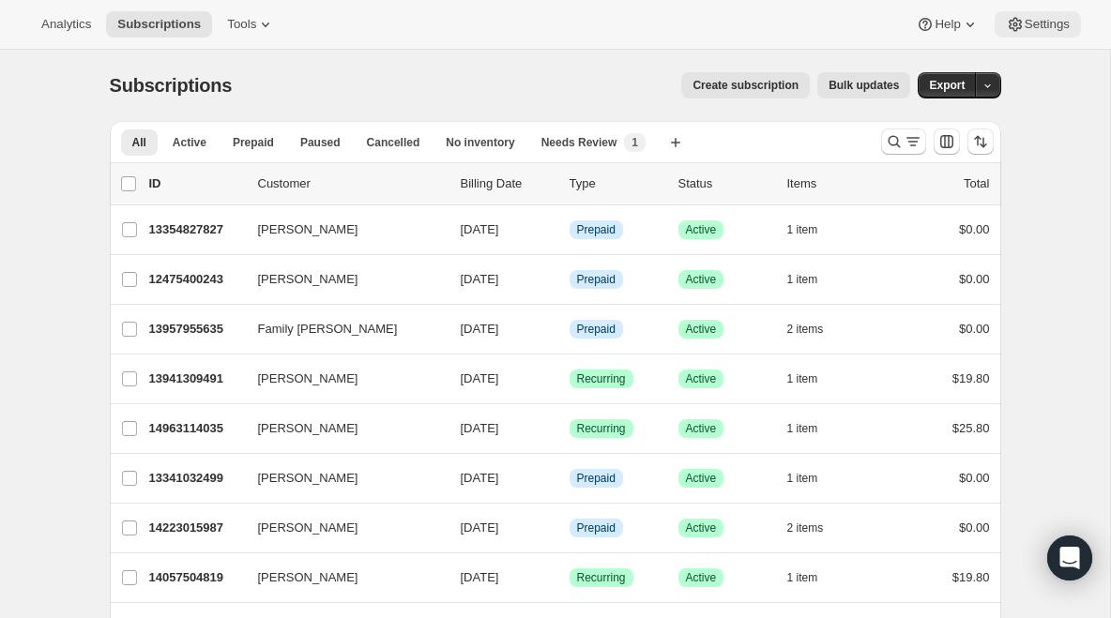 The height and width of the screenshot is (618, 1111). Describe the element at coordinates (903, 142) in the screenshot. I see `button: Search and filter results` at that location.